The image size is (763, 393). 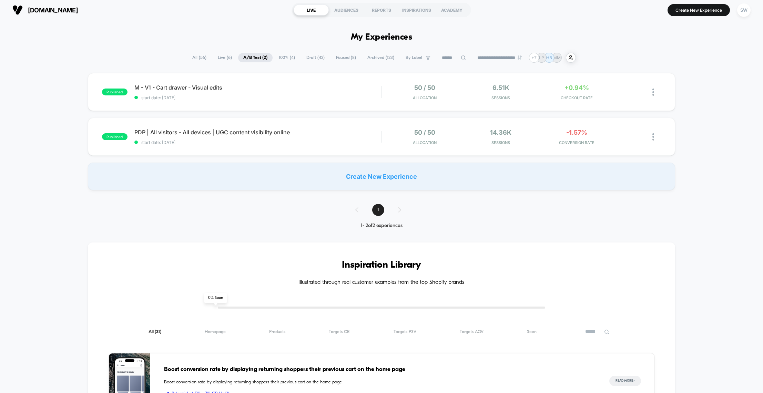 I want to click on span: Targets AOV, so click(x=471, y=332).